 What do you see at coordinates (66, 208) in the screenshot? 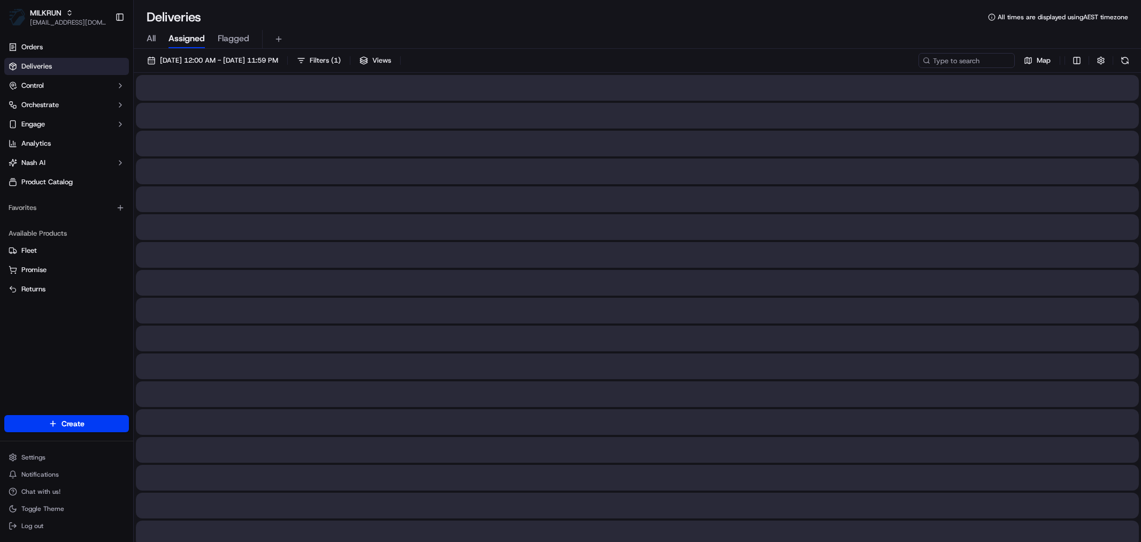
I see `div: Favorites` at bounding box center [66, 208].